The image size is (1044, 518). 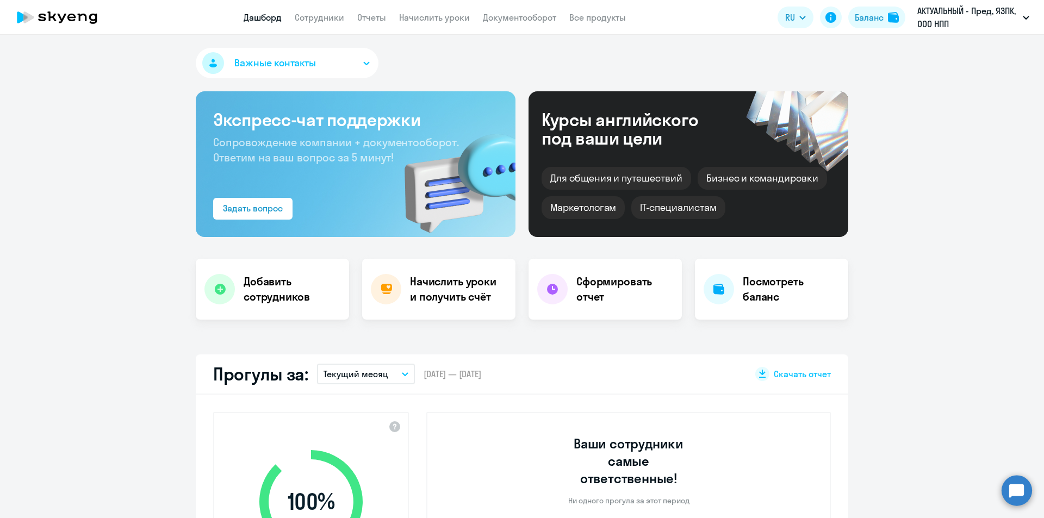 I want to click on p: Ни одного прогула за этот период, so click(x=628, y=501).